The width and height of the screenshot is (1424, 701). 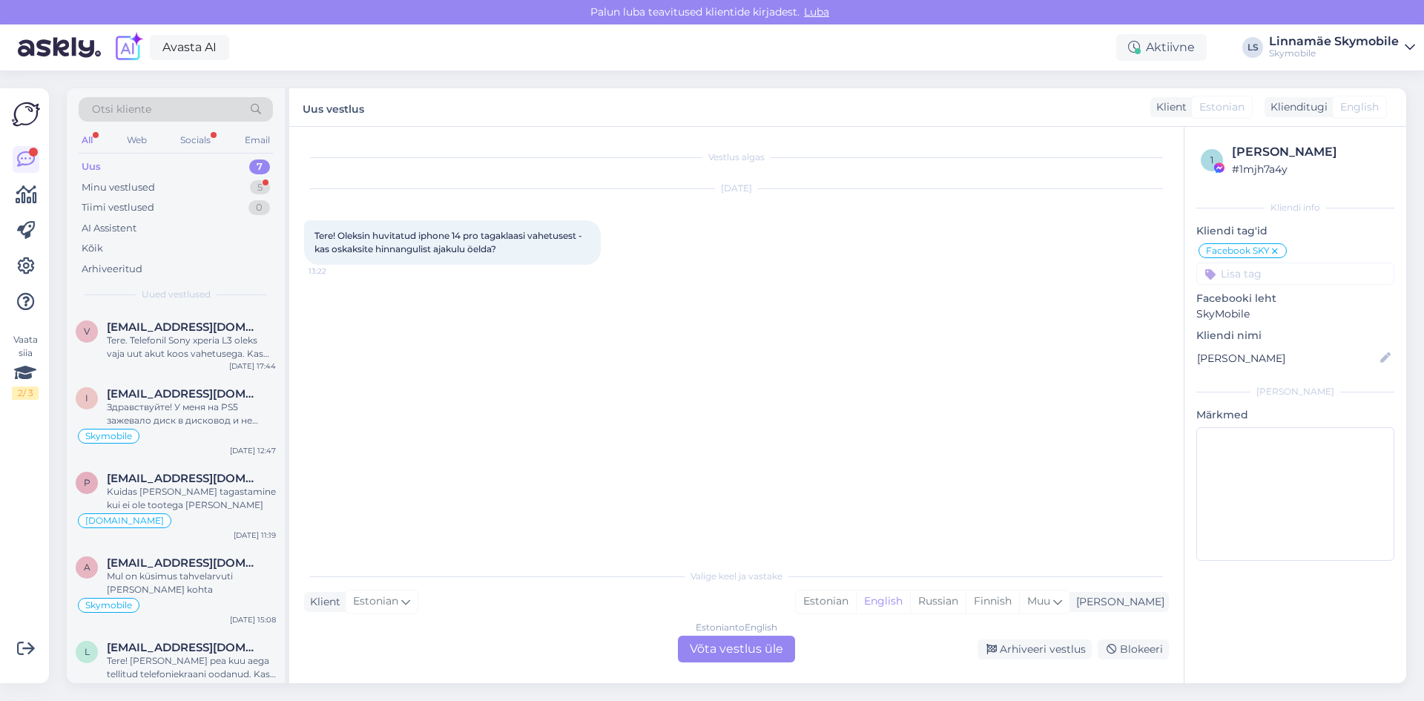 I want to click on span: English, so click(x=1359, y=107).